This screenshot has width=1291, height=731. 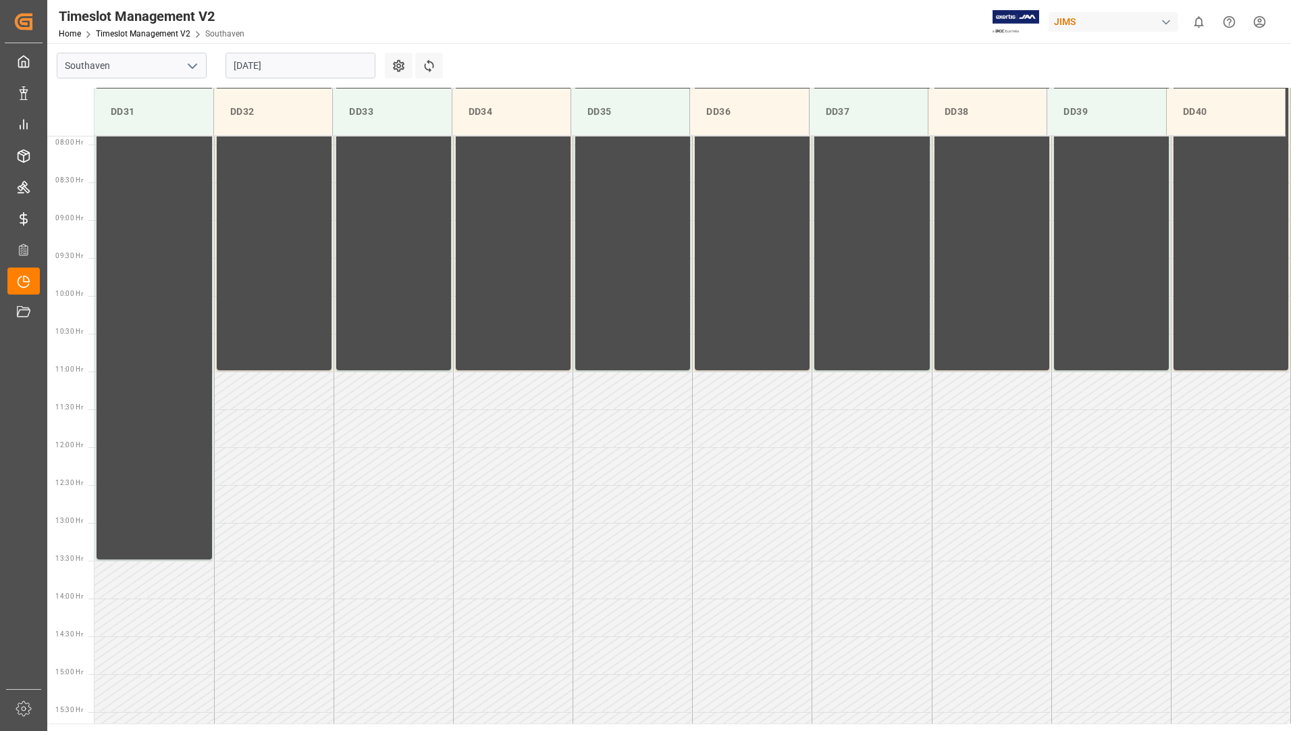 What do you see at coordinates (69, 369) in the screenshot?
I see `span: 11:00 Hr` at bounding box center [69, 369].